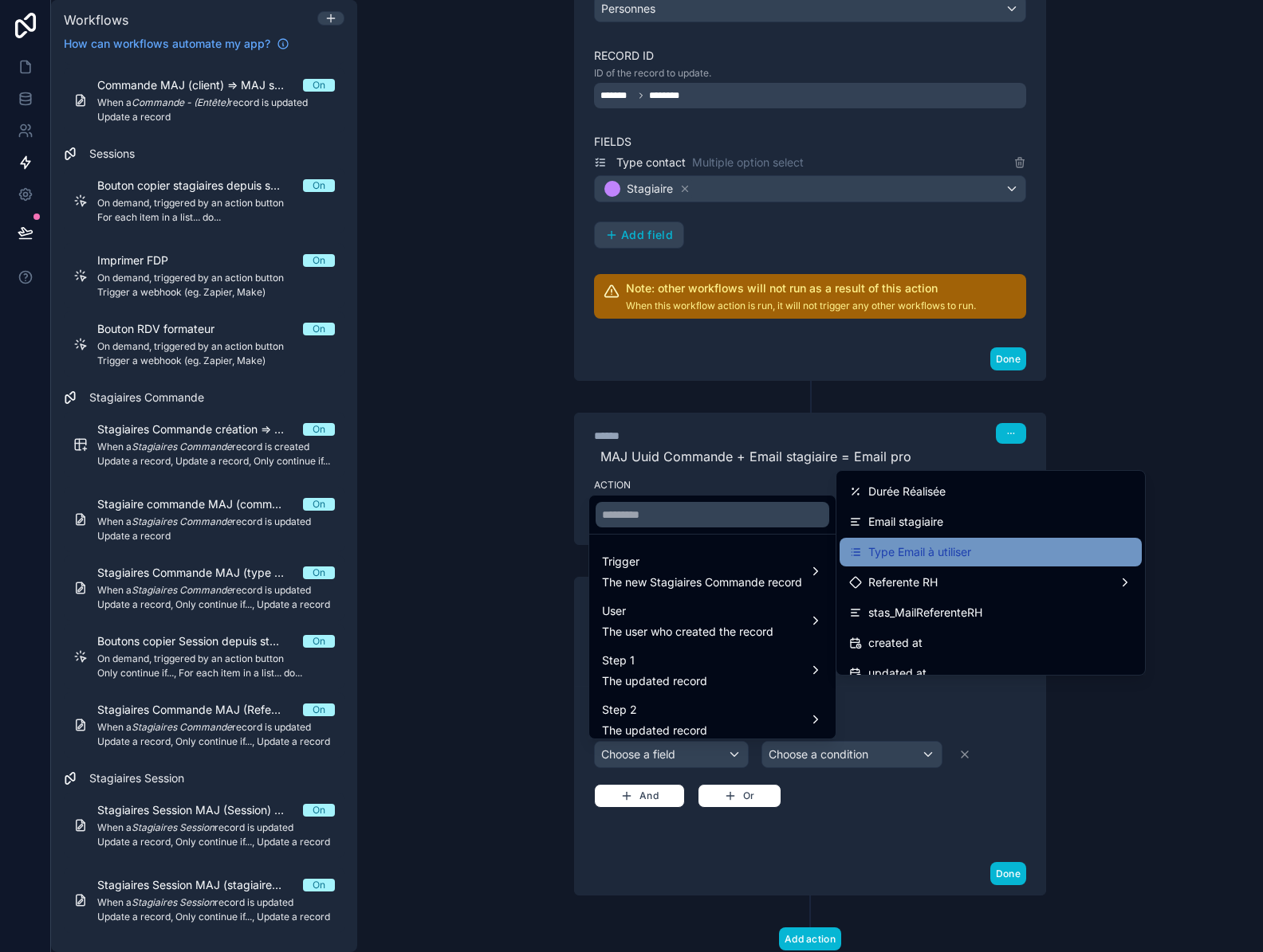 This screenshot has height=952, width=1263. I want to click on span: The new Stagiaires Commande record, so click(701, 582).